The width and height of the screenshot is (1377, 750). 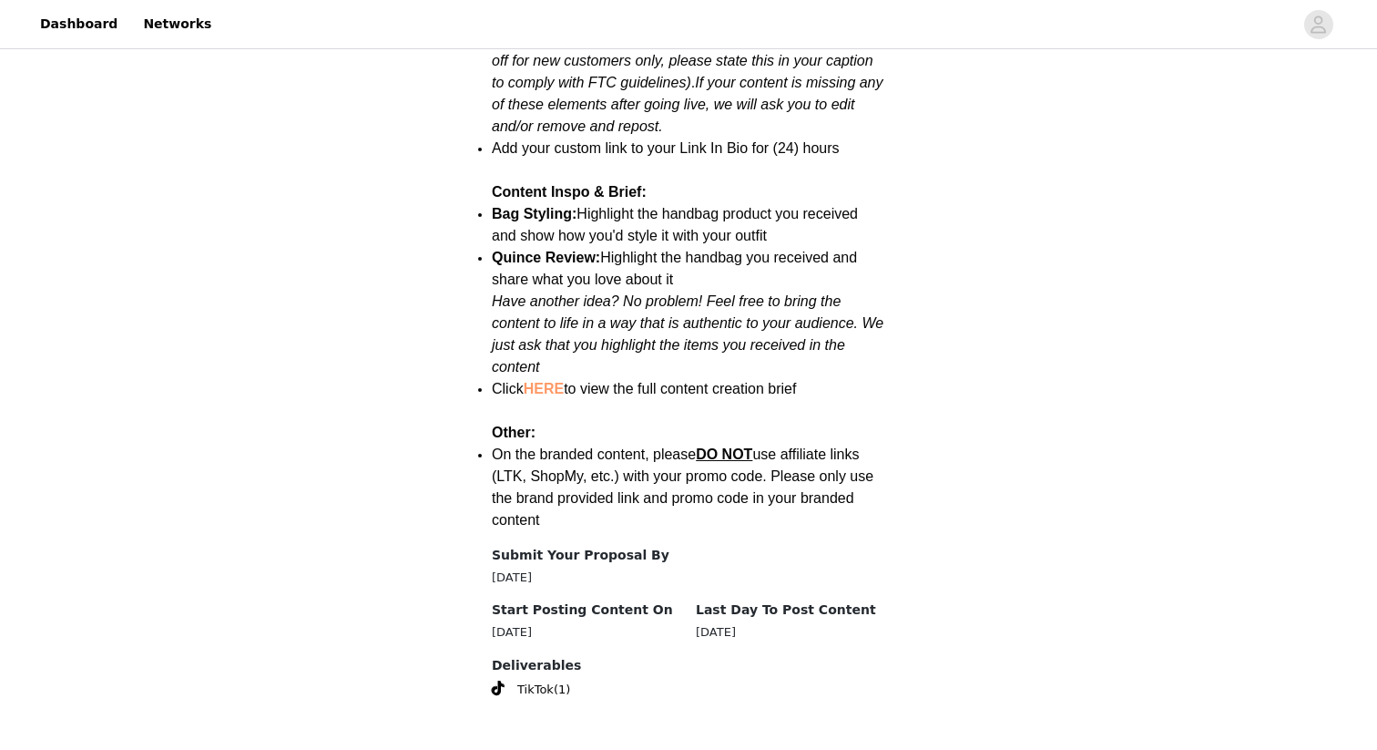 I want to click on span: Click to view the full content creation brief, so click(x=644, y=388).